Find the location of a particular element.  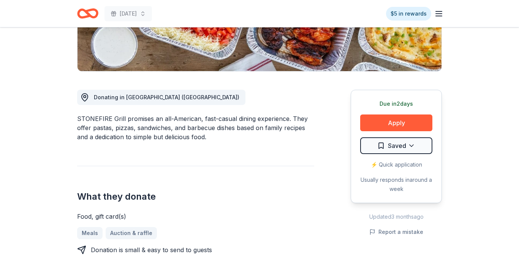

span: Saved is located at coordinates (397, 145).